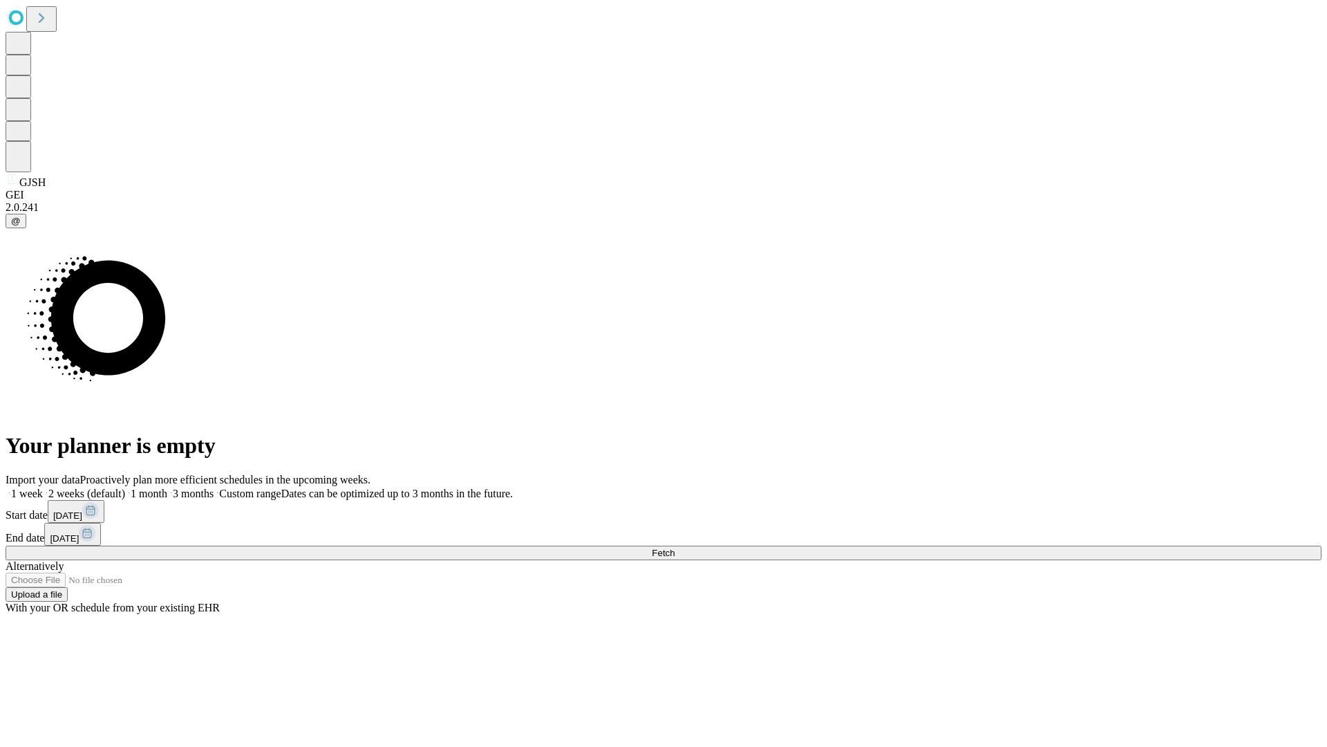 The image size is (1327, 747). I want to click on div: End date, so click(664, 534).